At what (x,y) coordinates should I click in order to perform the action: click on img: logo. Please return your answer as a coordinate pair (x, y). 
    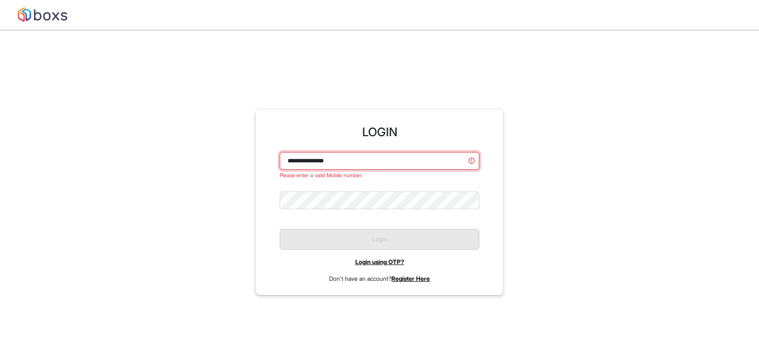
    Looking at the image, I should click on (42, 14).